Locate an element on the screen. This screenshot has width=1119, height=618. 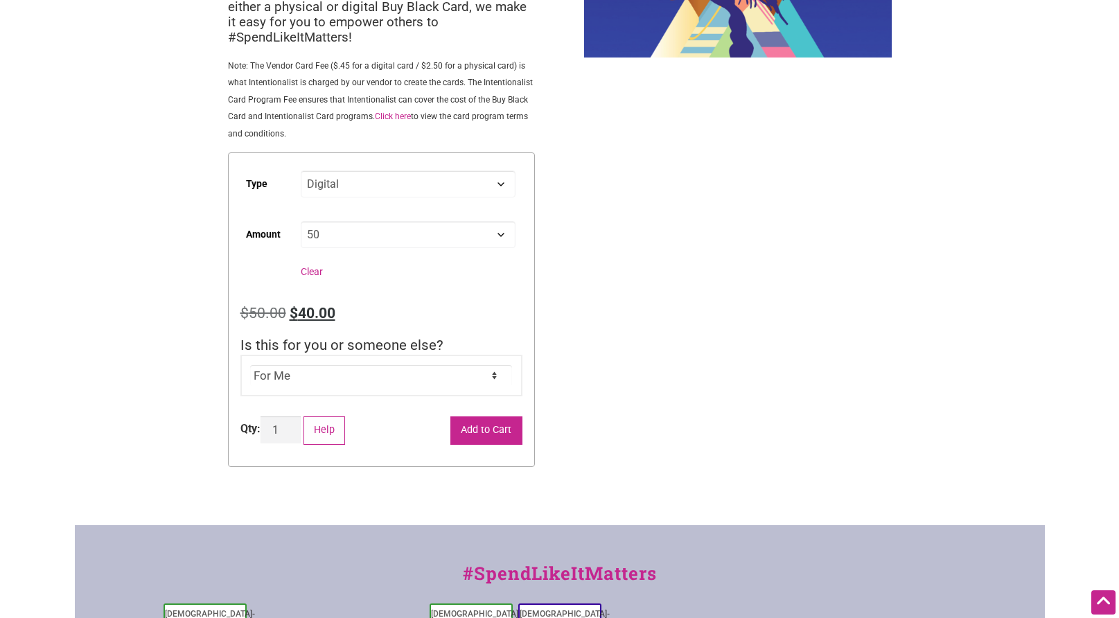
input: Product quantity is located at coordinates (281, 429).